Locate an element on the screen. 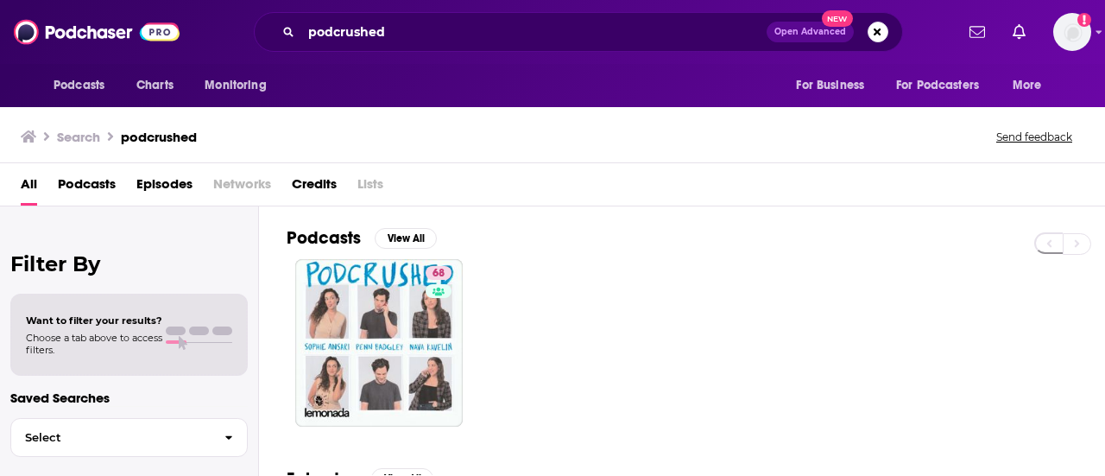 The height and width of the screenshot is (476, 1105). a: Podchaser - Follow, Share and Rate Podcasts is located at coordinates (97, 32).